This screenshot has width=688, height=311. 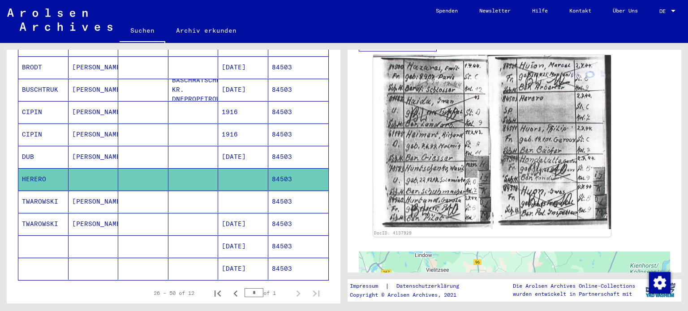 I want to click on p: wurden entwickelt in Partnerschaft mit, so click(x=574, y=294).